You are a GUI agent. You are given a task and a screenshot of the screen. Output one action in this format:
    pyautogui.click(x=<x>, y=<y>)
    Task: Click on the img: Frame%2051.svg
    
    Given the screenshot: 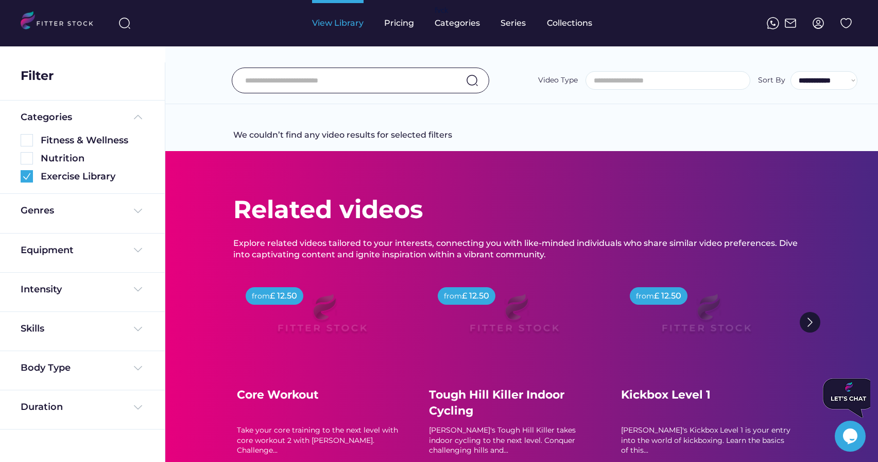 What is the action you would take?
    pyautogui.click(x=791, y=23)
    